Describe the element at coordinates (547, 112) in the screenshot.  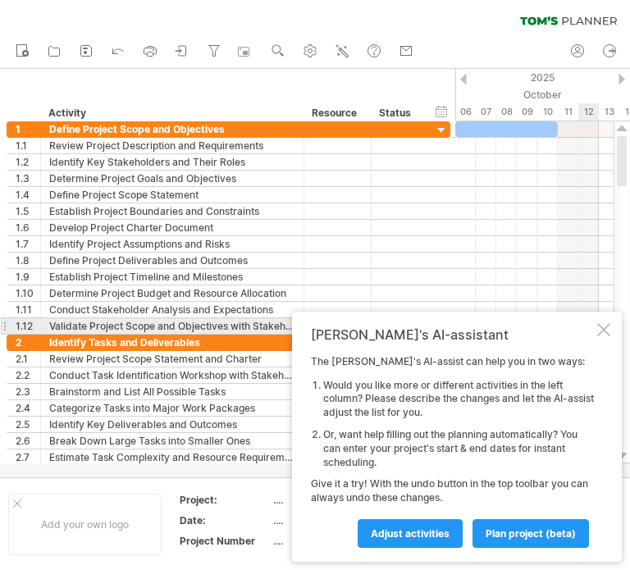
I see `div: Friday, 10 October 2025` at that location.